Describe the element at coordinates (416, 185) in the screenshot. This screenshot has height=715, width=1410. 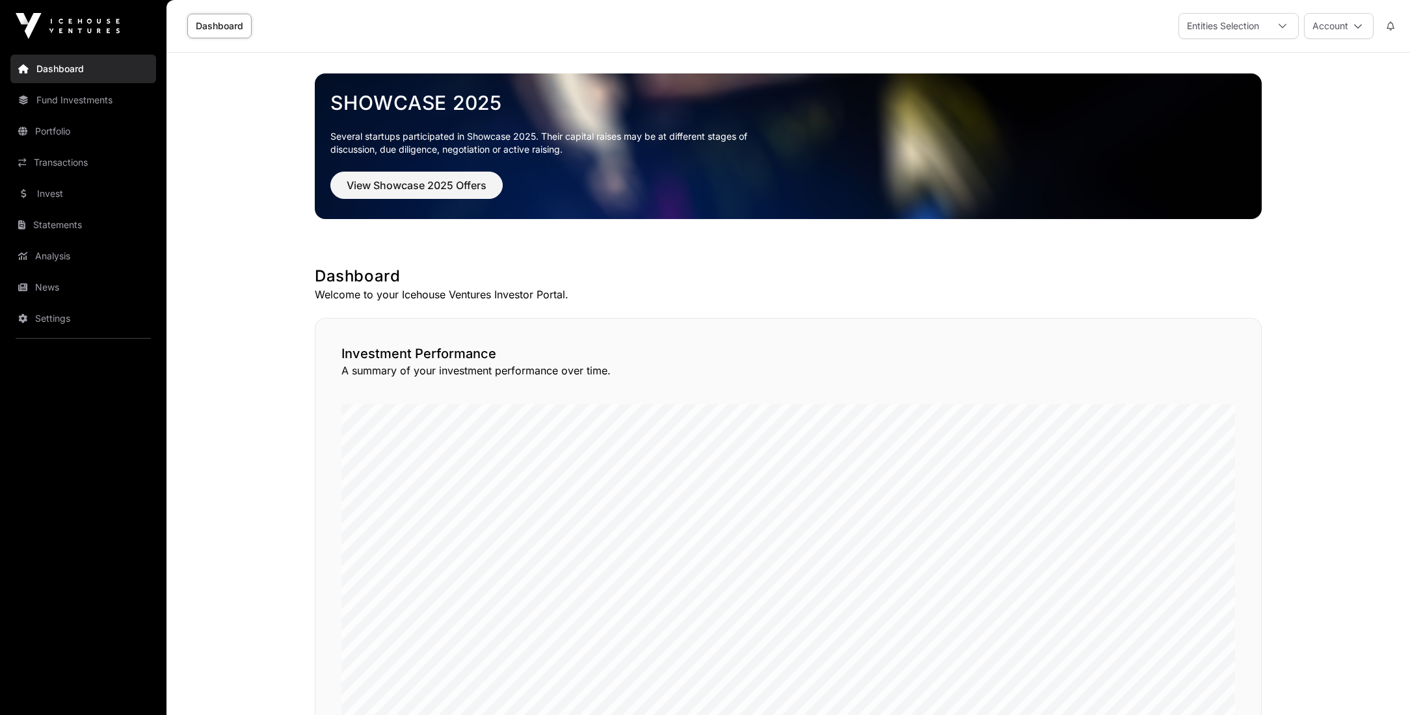
I see `button: View Showcase 2025 Offers` at that location.